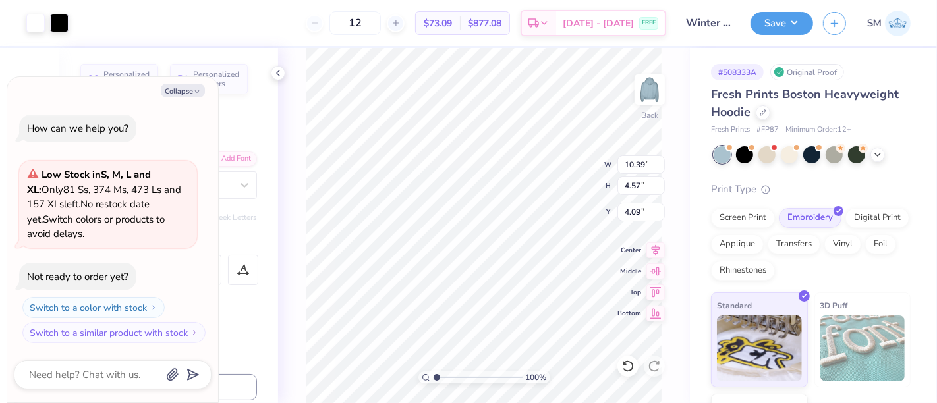 The image size is (937, 403). Describe the element at coordinates (629, 293) in the screenshot. I see `span: Top` at that location.